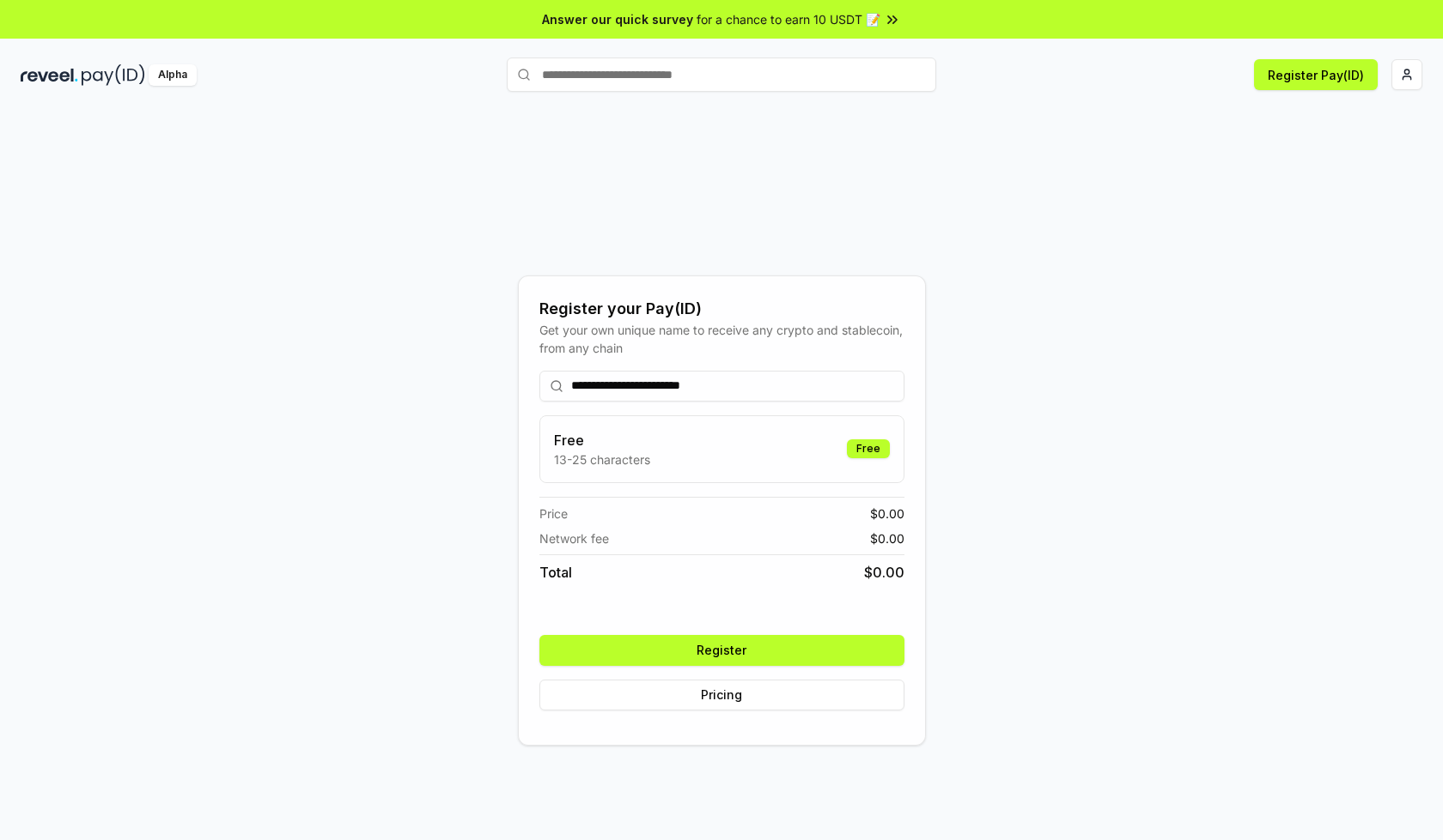 The height and width of the screenshot is (840, 1443). Describe the element at coordinates (602, 440) in the screenshot. I see `h3: Free` at that location.